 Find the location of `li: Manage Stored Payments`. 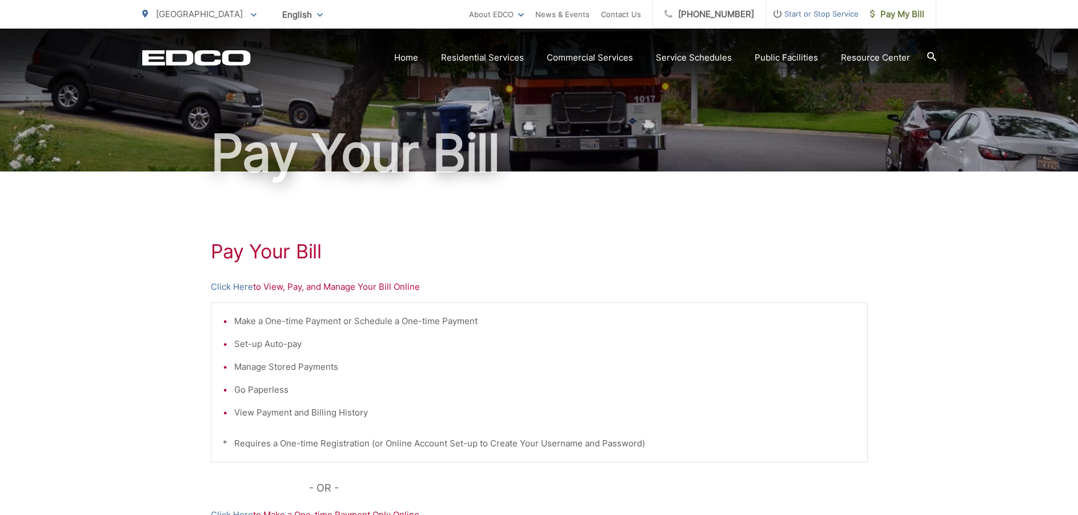

li: Manage Stored Payments is located at coordinates (545, 367).